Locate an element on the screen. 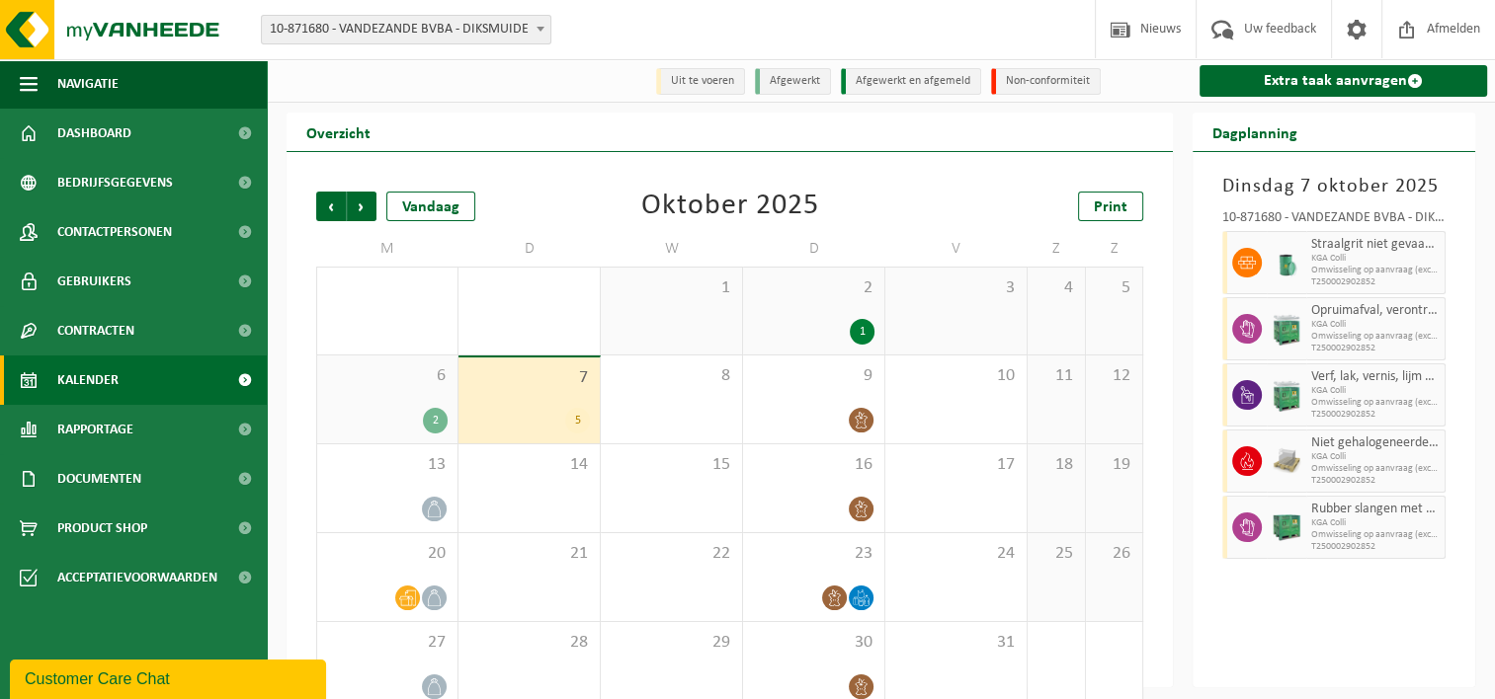  li: Uit te voeren is located at coordinates (700, 81).